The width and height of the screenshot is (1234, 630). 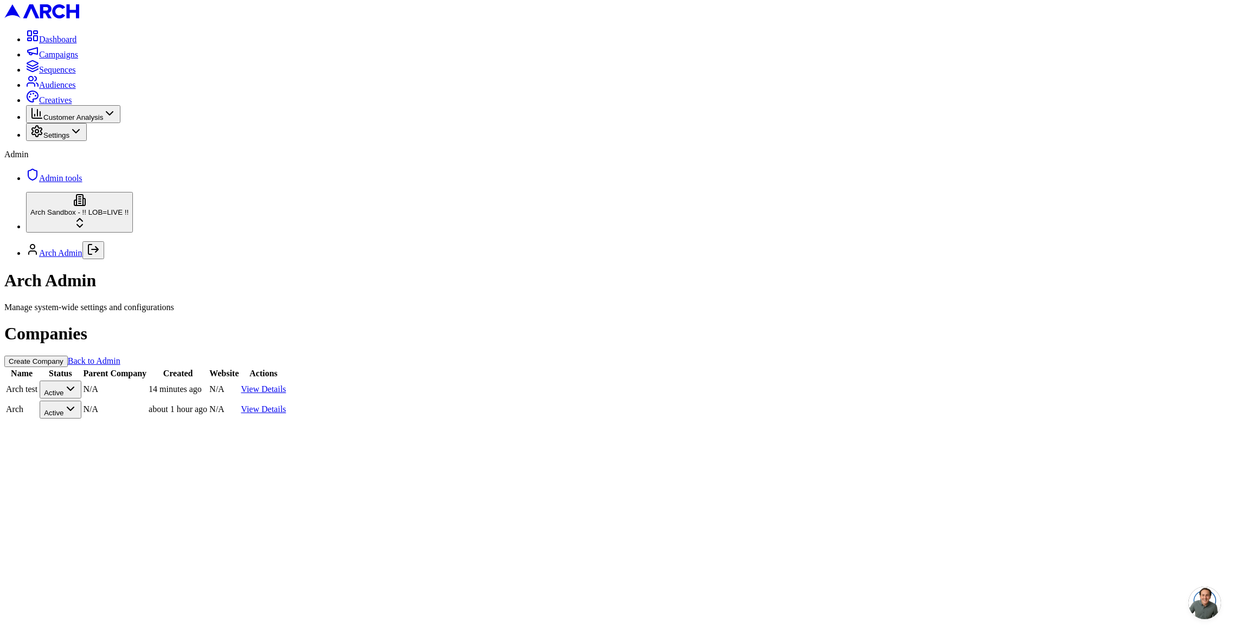 What do you see at coordinates (1205, 603) in the screenshot?
I see `a: Open chat` at bounding box center [1205, 603].